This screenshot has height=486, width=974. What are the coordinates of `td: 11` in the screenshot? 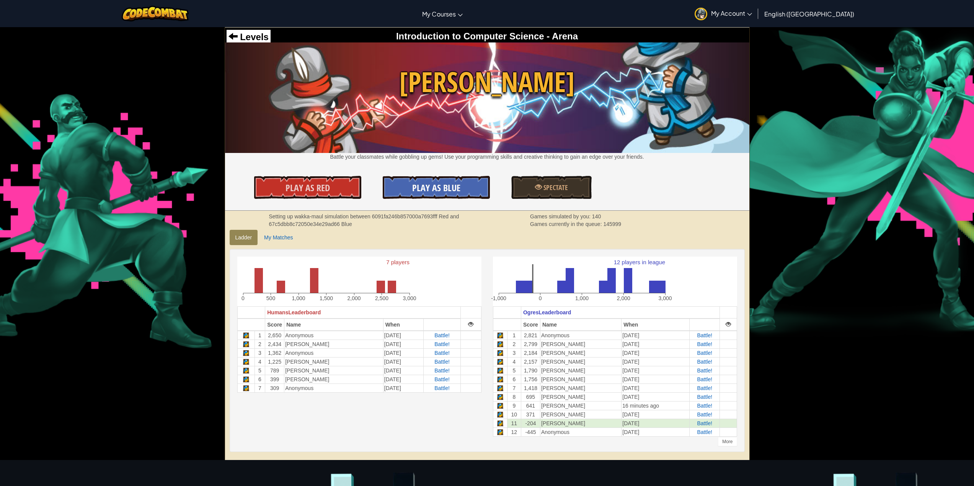 It's located at (514, 423).